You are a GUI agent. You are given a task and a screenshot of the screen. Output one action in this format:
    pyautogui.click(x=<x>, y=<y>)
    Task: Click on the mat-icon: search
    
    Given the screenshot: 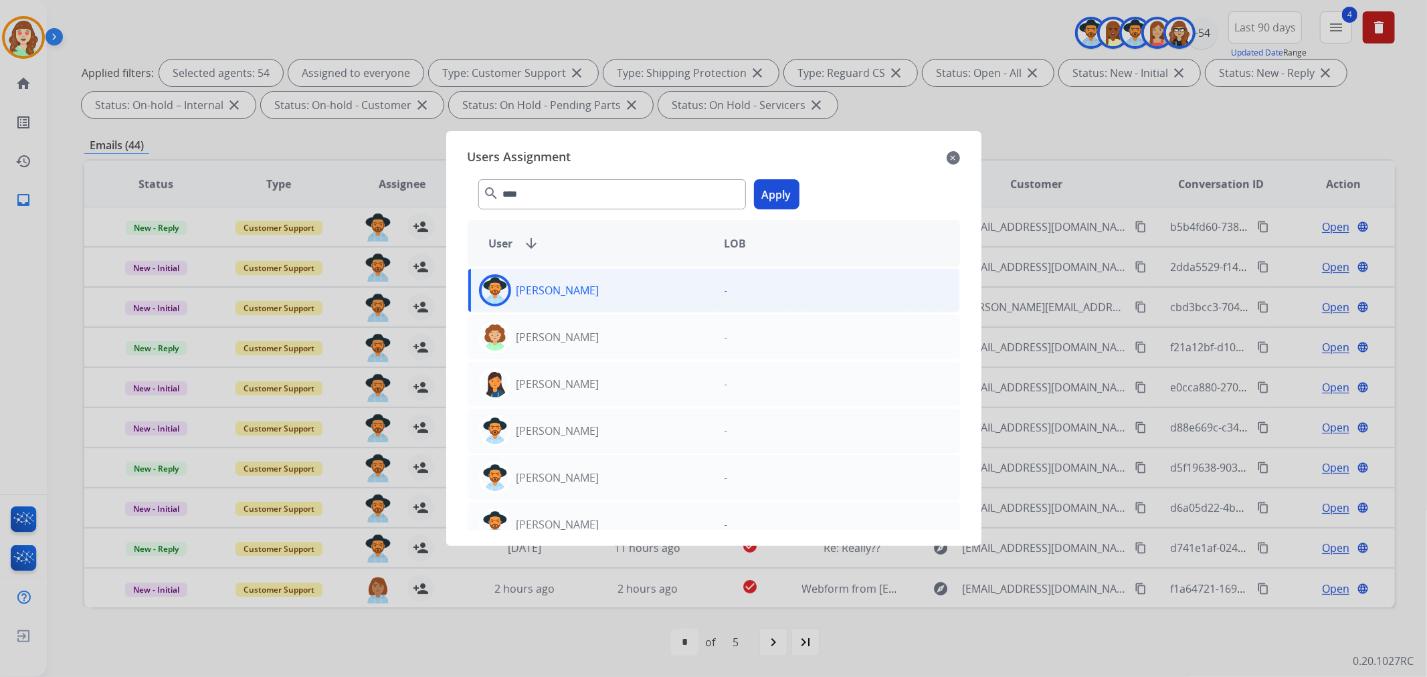 What is the action you would take?
    pyautogui.click(x=492, y=193)
    